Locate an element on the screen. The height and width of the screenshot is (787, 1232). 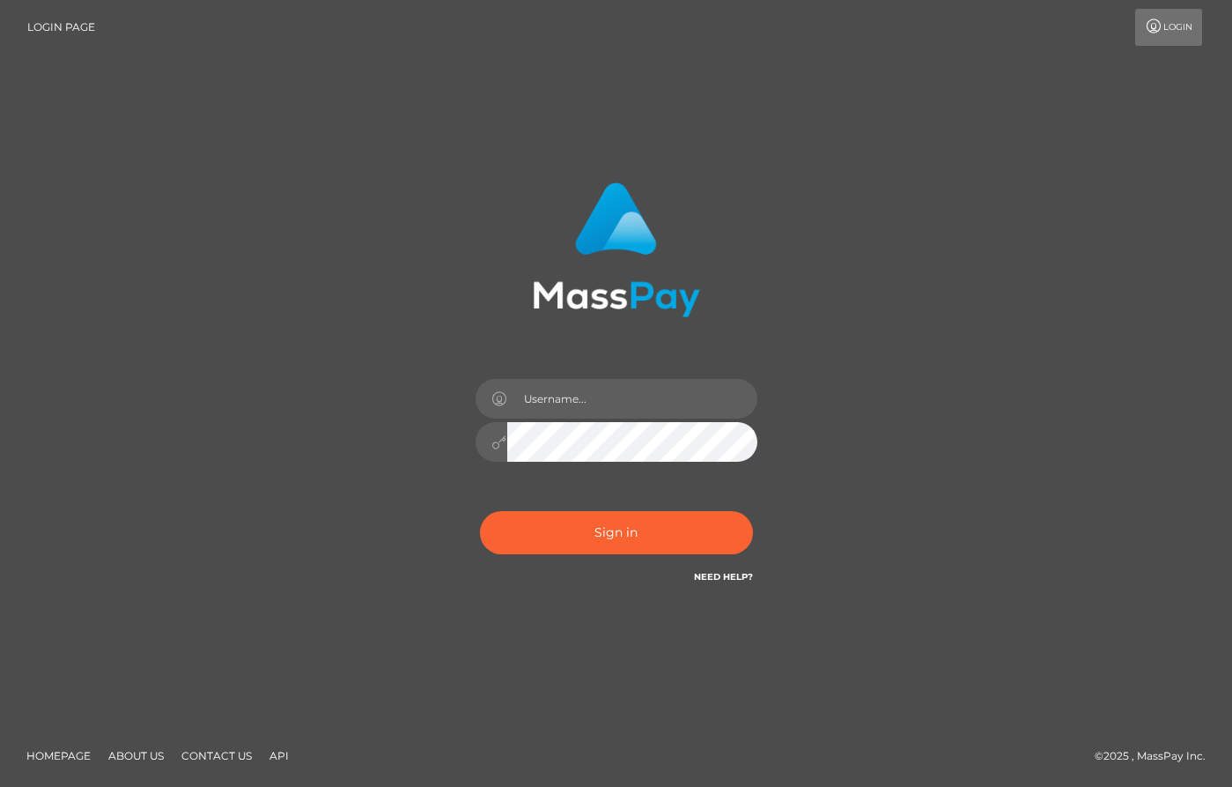
a: Contact Us is located at coordinates (217, 755).